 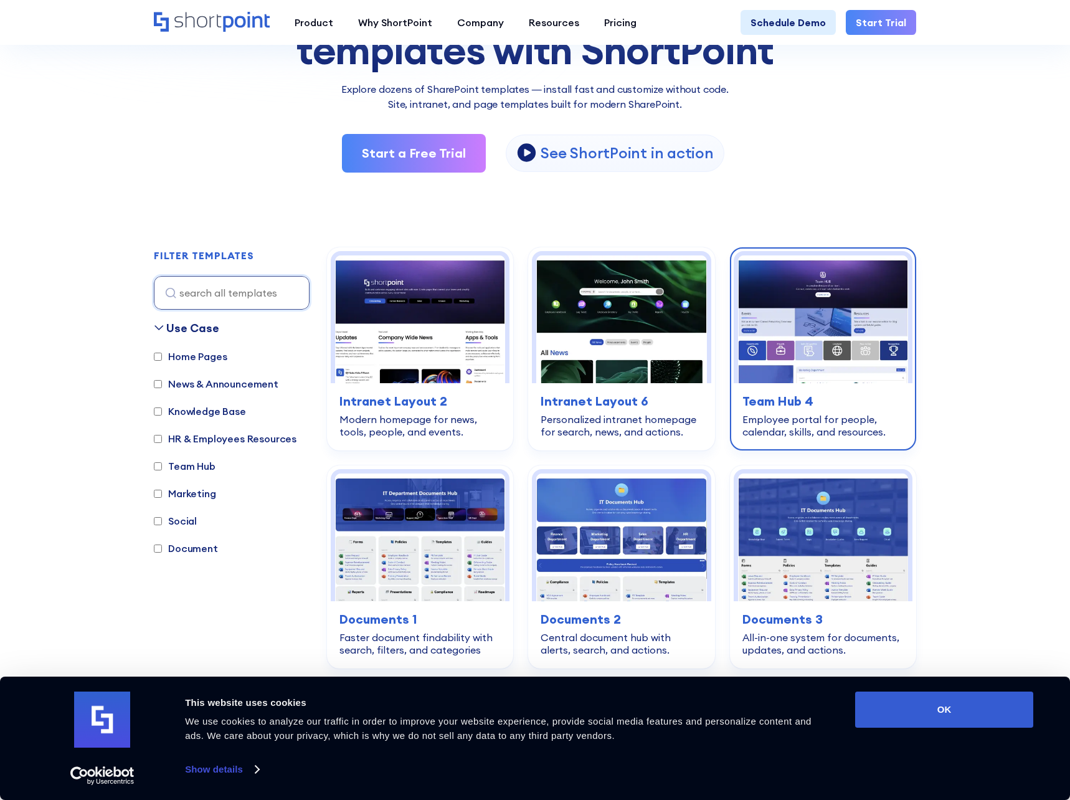 I want to click on label: Home Pages, so click(x=190, y=356).